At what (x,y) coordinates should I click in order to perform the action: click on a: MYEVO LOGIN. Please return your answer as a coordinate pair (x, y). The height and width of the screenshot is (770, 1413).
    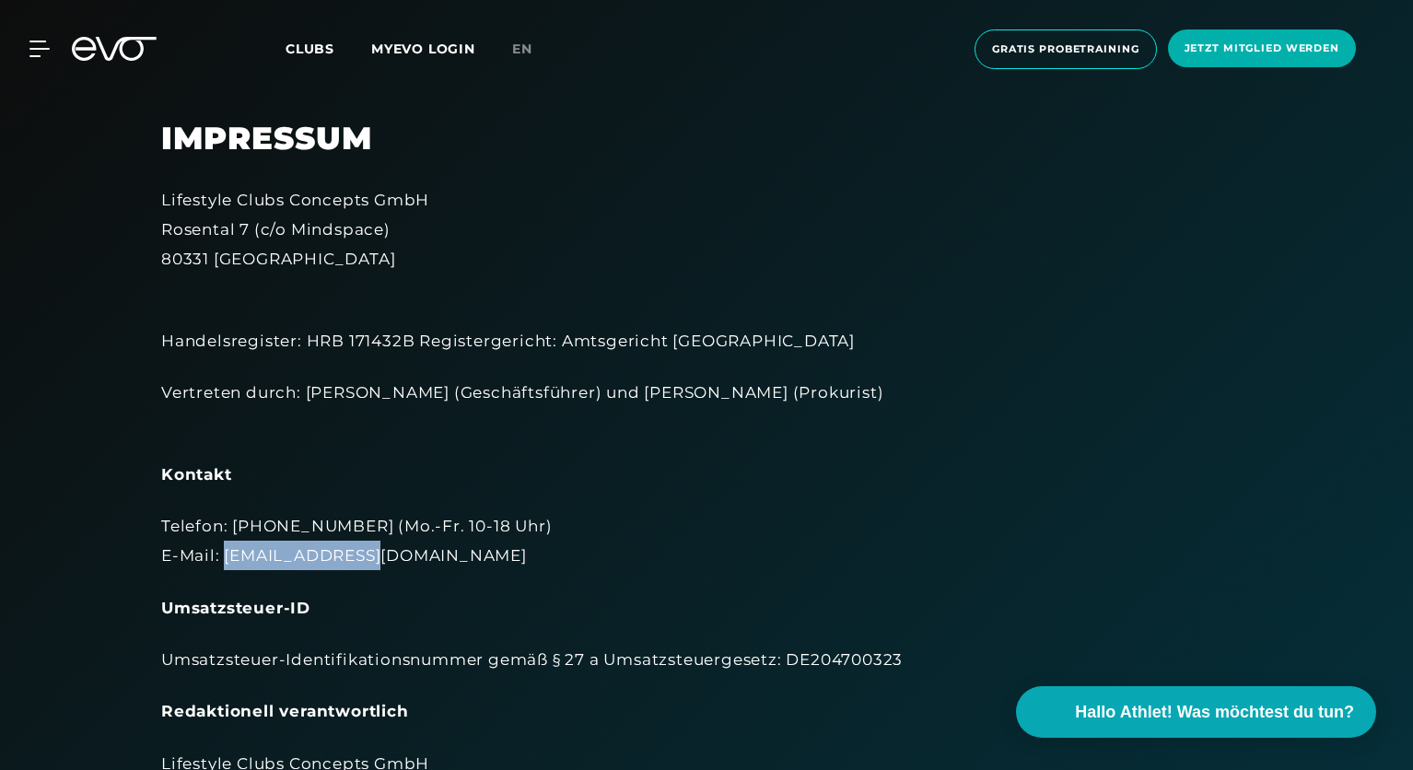
    Looking at the image, I should click on (423, 49).